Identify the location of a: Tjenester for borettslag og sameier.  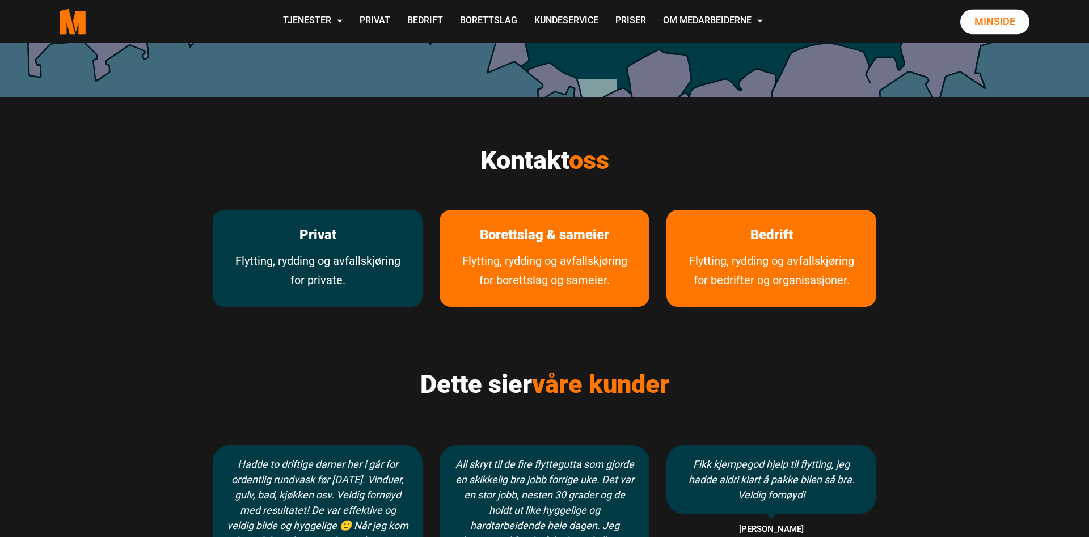
(544, 279).